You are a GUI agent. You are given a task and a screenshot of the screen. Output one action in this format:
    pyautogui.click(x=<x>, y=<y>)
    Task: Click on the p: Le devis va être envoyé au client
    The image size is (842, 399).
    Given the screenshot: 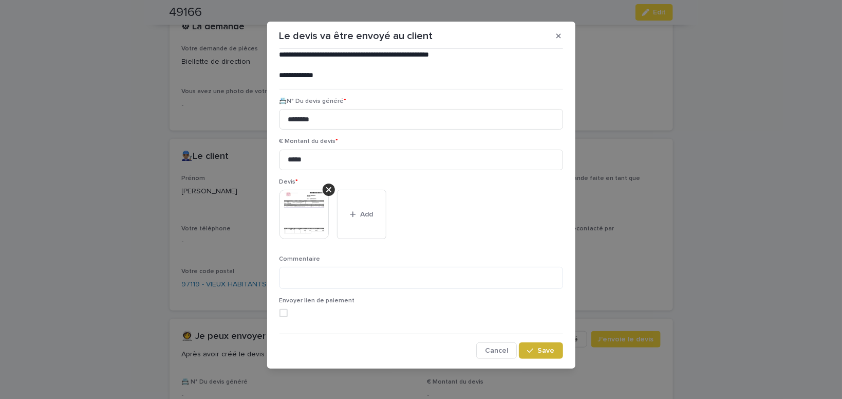 What is the action you would take?
    pyautogui.click(x=356, y=36)
    